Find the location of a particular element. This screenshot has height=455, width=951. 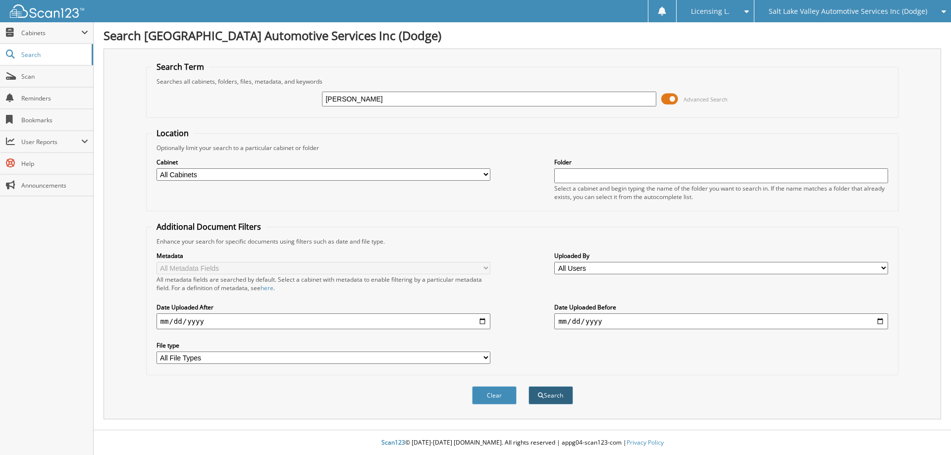

label: Date Uploaded After is located at coordinates (323, 307).